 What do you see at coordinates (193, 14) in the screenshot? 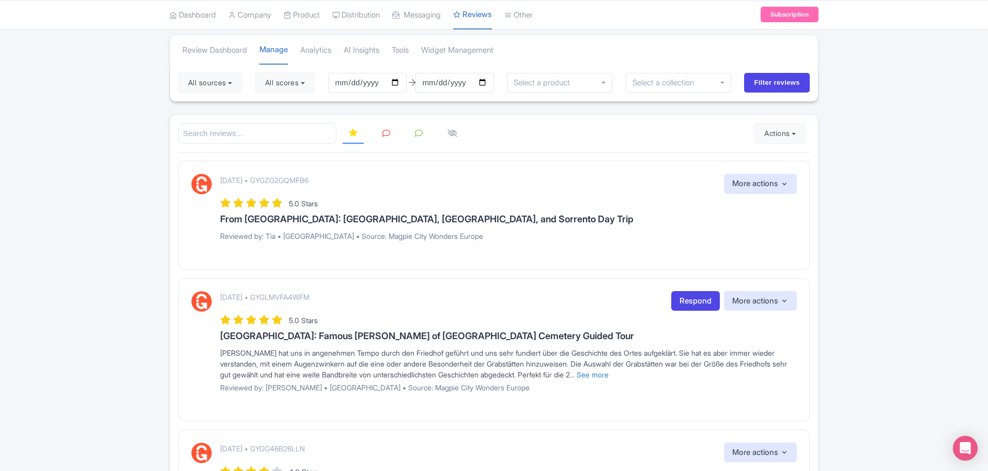
I see `a: Dashboard` at bounding box center [193, 14].